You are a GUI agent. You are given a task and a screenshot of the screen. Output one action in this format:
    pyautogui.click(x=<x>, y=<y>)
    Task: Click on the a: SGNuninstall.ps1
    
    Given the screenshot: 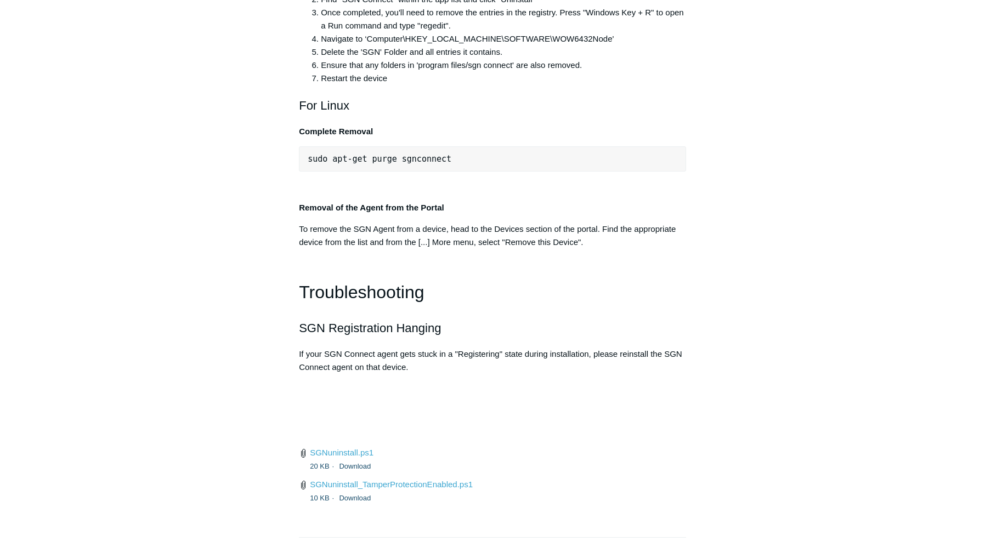 What is the action you would take?
    pyautogui.click(x=342, y=452)
    